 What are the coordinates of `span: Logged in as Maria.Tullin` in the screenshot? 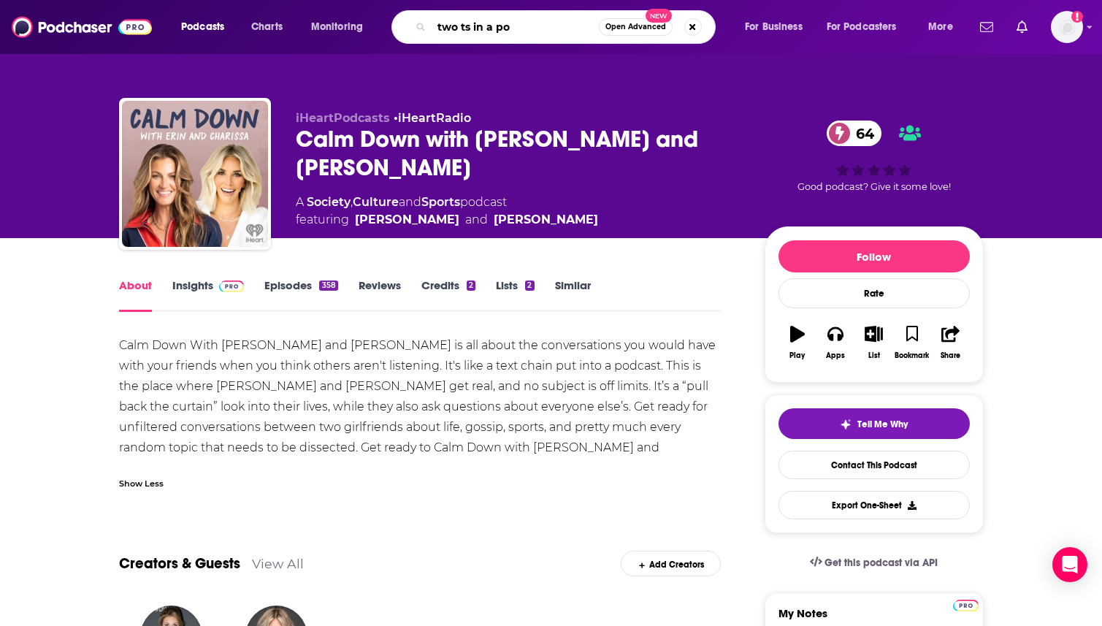 It's located at (1067, 27).